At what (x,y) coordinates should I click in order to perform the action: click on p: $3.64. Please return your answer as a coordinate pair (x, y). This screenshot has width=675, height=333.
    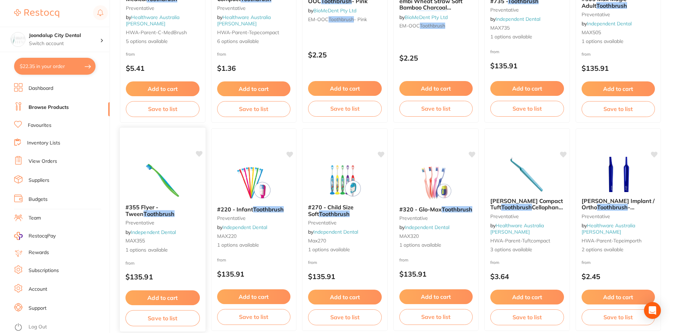
    Looking at the image, I should click on (527, 276).